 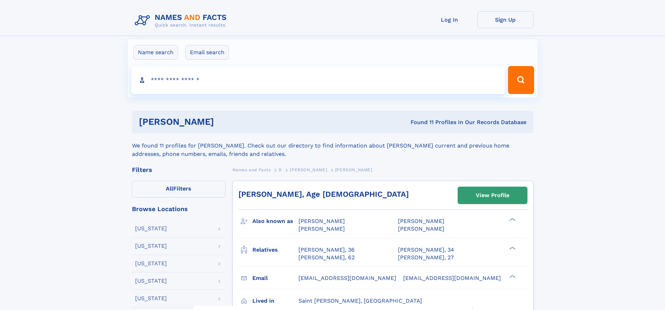 What do you see at coordinates (280, 170) in the screenshot?
I see `span: D` at bounding box center [280, 170].